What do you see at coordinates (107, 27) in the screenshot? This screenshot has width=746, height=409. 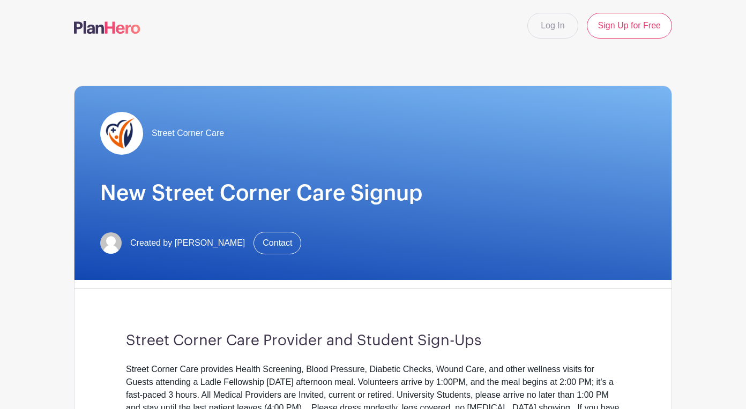 I see `img: logo-507f7623f17ff9eddc593b1ce0a138ce2505c220e1c5a4e2b4648c50719b7d32.svg` at bounding box center [107, 27].